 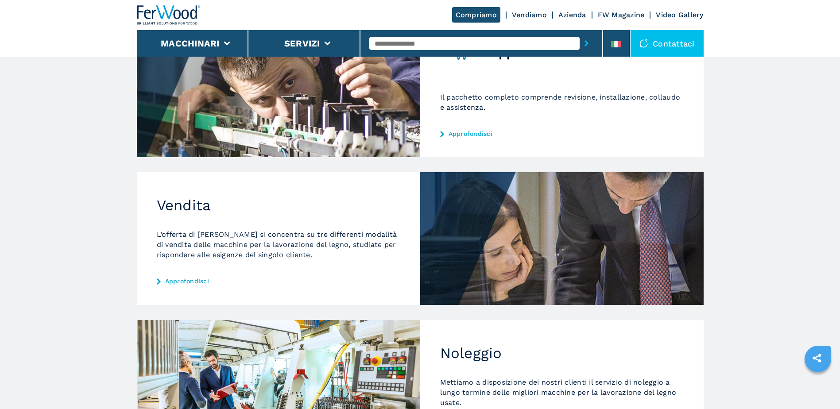 What do you see at coordinates (302, 43) in the screenshot?
I see `button: Servizi` at bounding box center [302, 43].